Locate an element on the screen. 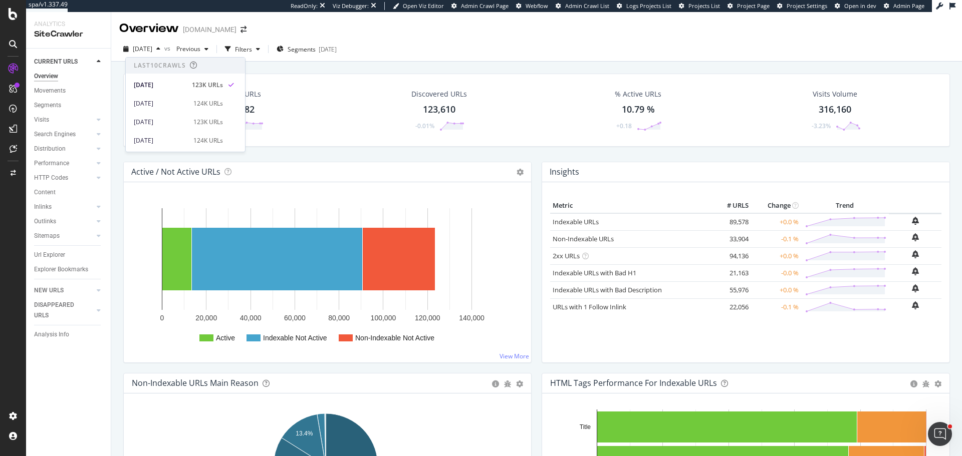  div: Visits is located at coordinates (42, 120).